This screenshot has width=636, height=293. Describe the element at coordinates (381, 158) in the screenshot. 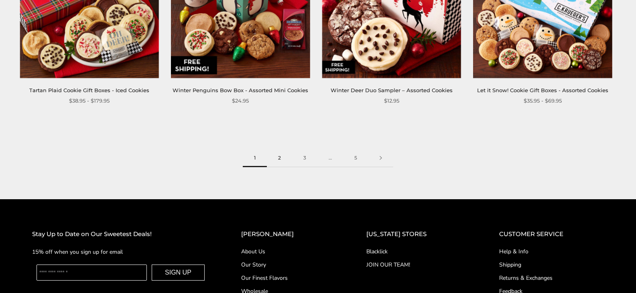

I see `a: Next page` at that location.